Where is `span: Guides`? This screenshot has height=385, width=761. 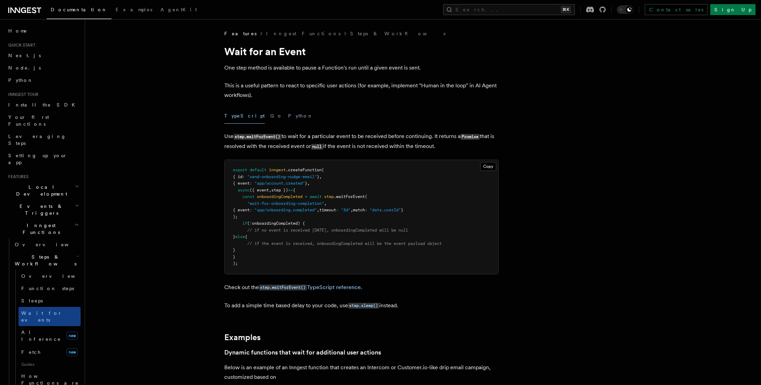
span: Guides is located at coordinates (49, 365).